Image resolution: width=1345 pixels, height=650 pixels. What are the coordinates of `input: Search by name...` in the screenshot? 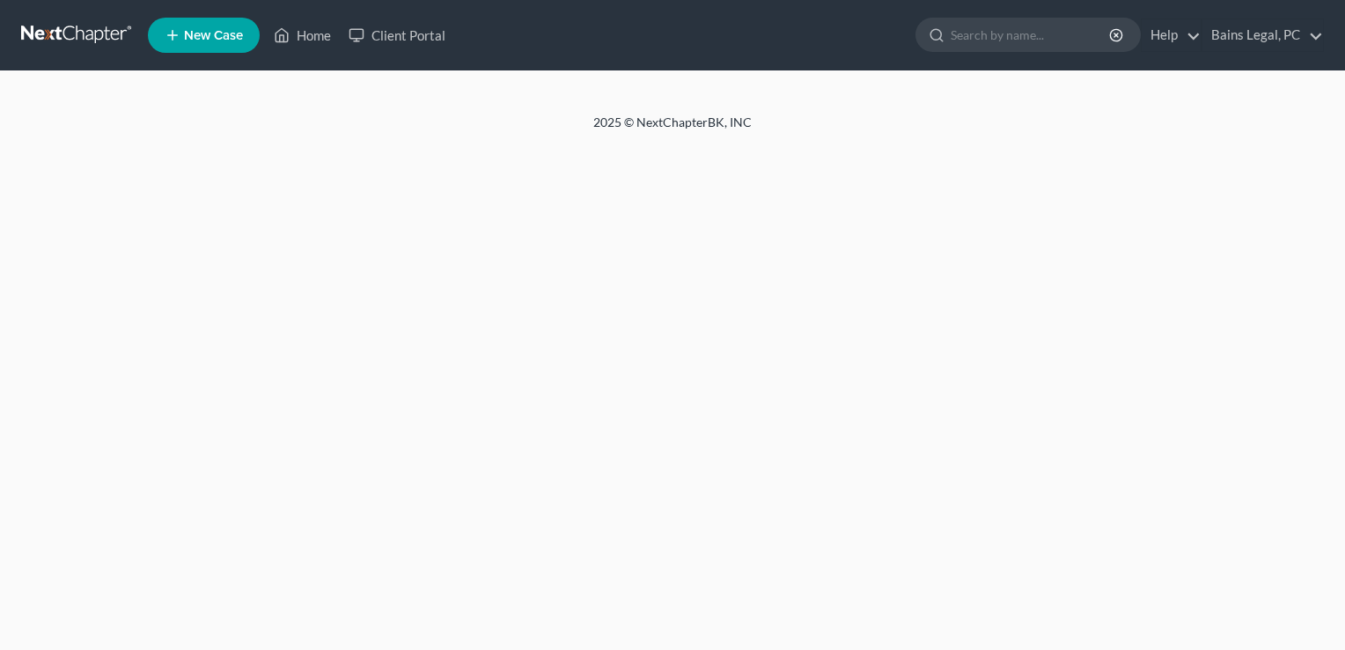 It's located at (1031, 34).